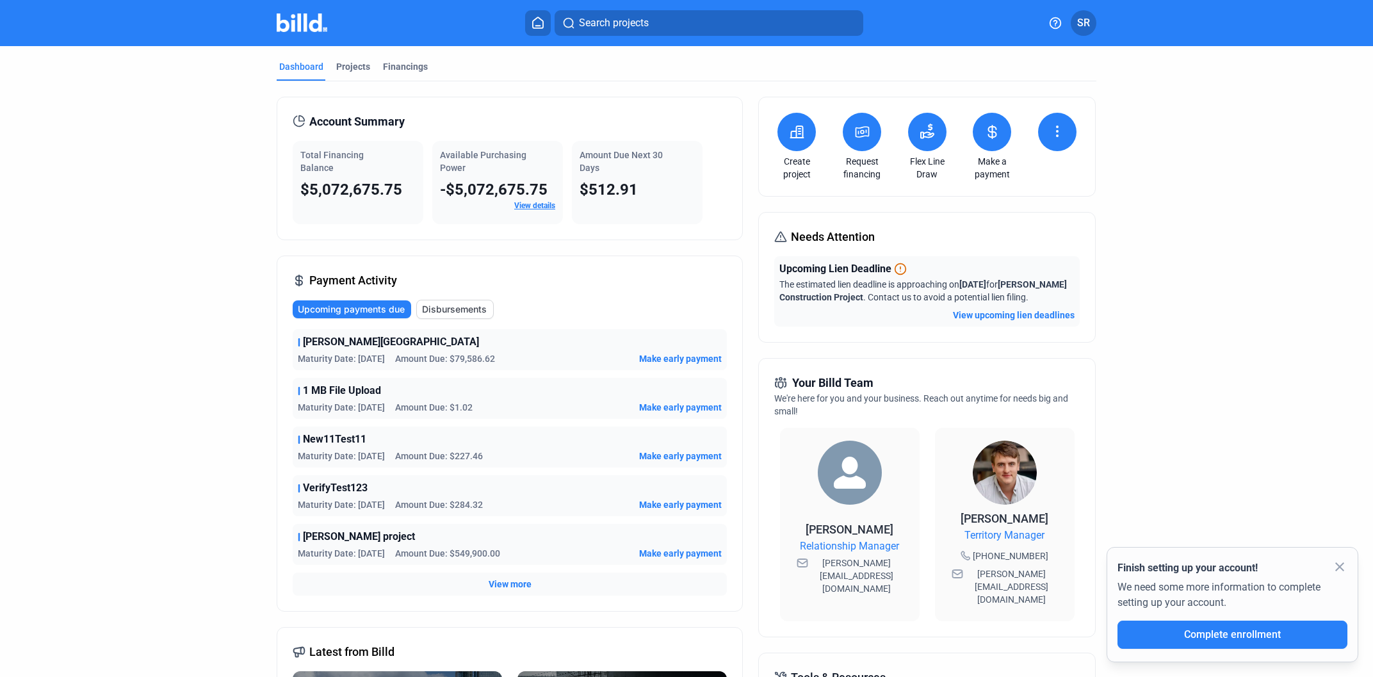  I want to click on span: $5,072,675.75, so click(351, 190).